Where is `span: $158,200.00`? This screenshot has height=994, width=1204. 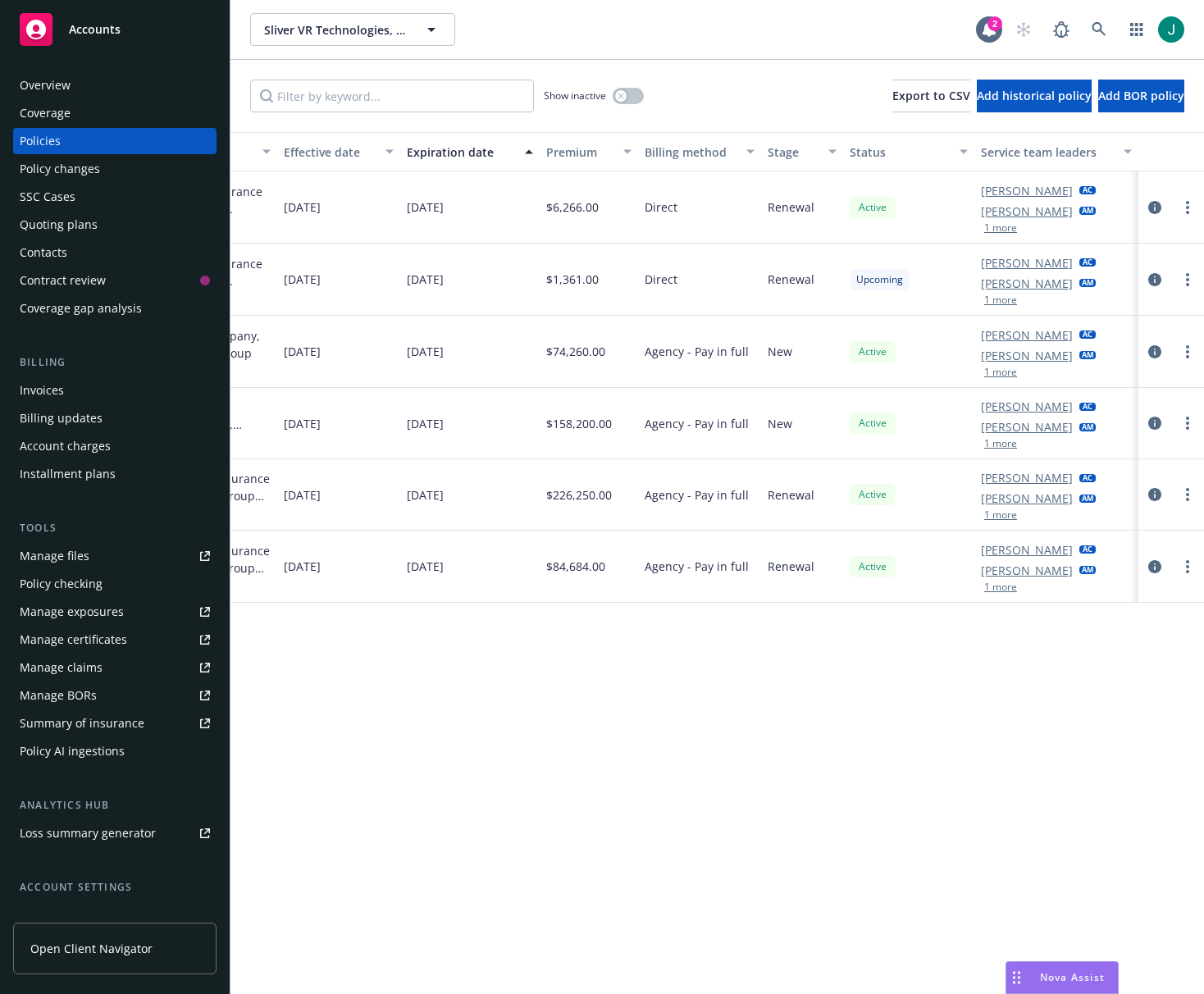
span: $158,200.00 is located at coordinates (578, 423).